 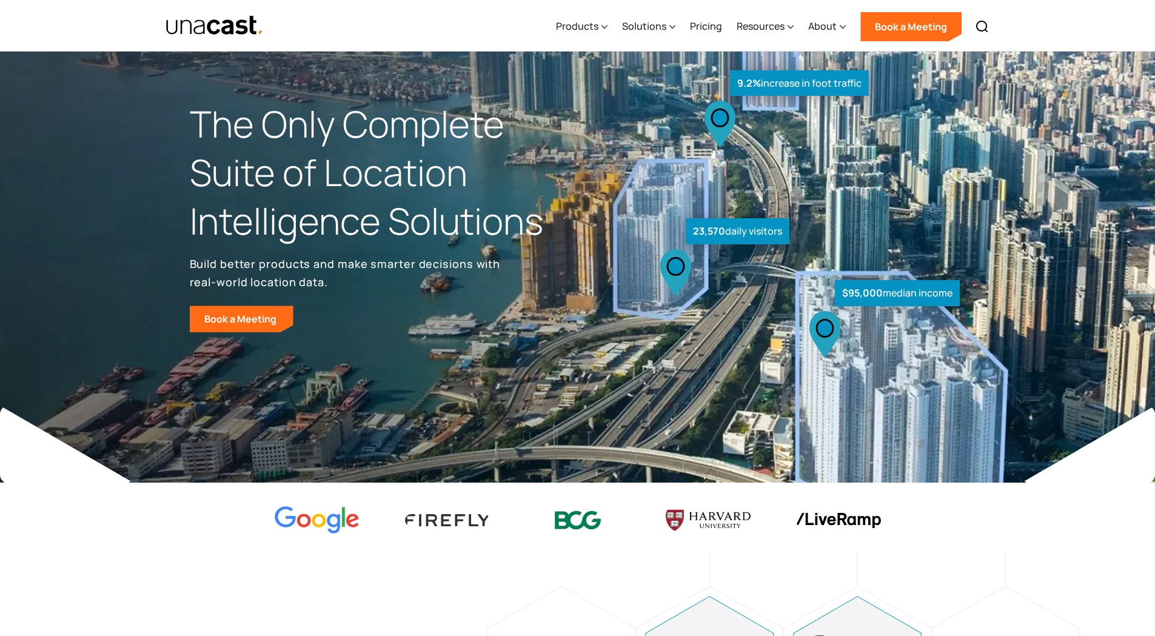 I want to click on img: Google logo Color, so click(x=317, y=520).